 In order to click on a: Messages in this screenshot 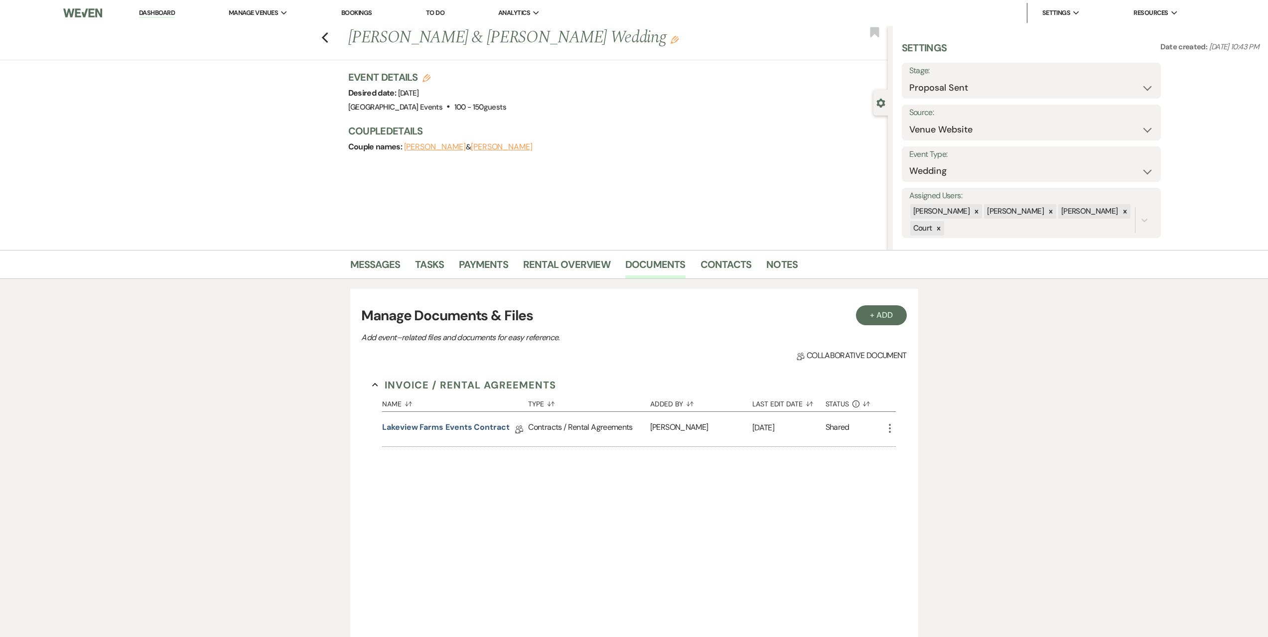, I will do `click(375, 268)`.